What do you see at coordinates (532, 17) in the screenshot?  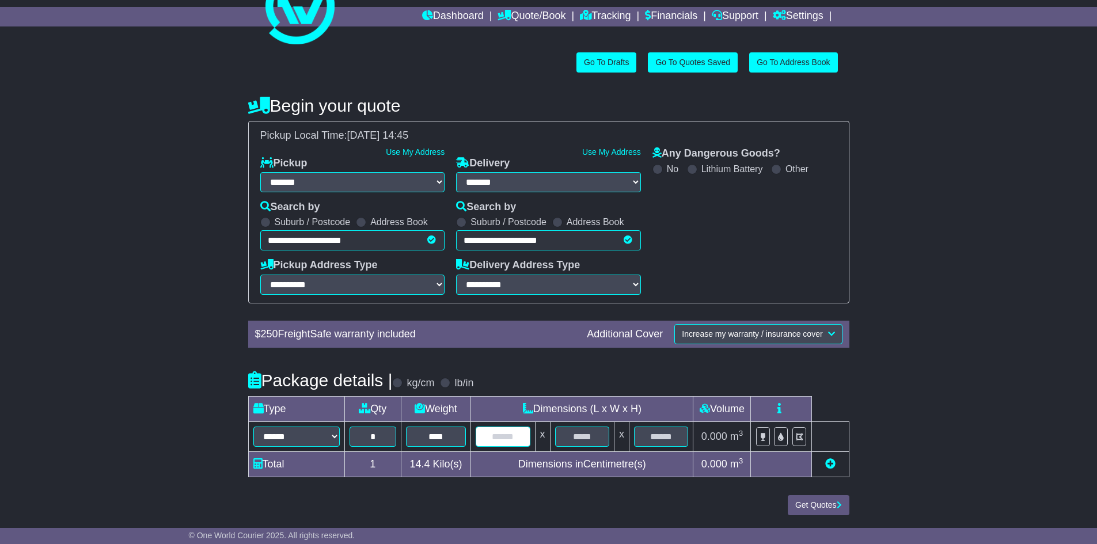 I see `a: Quote/Book` at bounding box center [532, 17].